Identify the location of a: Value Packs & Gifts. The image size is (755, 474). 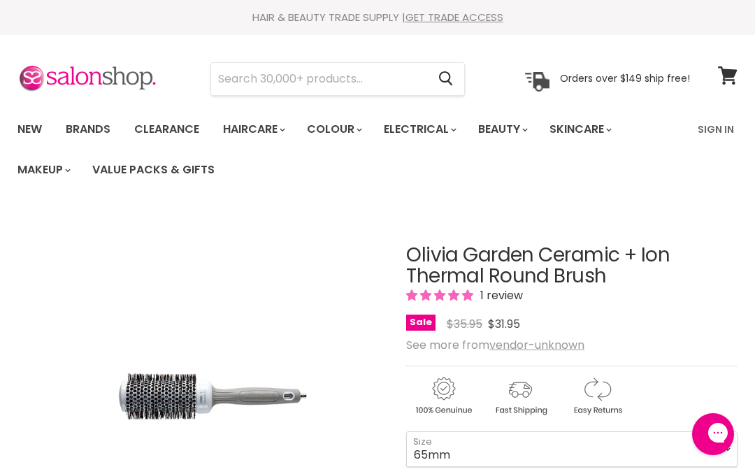
(153, 170).